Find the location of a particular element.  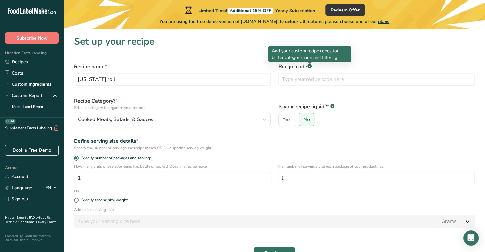

span: Redeem Offer is located at coordinates (345, 10).